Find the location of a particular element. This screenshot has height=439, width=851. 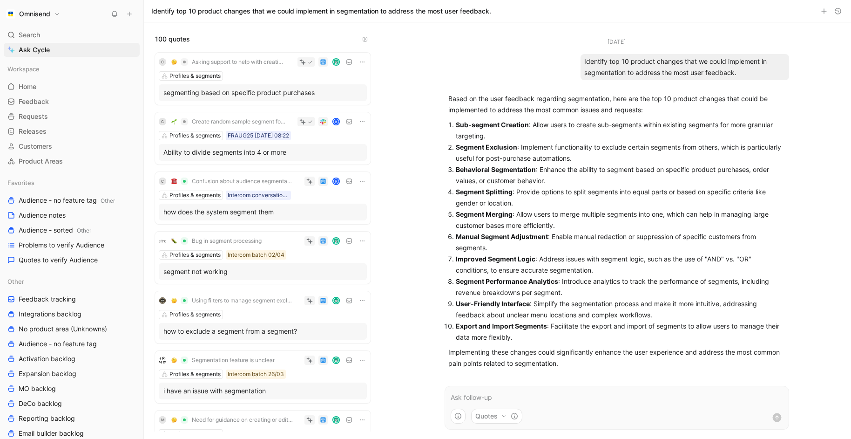

button: Quotes is located at coordinates (497, 416).